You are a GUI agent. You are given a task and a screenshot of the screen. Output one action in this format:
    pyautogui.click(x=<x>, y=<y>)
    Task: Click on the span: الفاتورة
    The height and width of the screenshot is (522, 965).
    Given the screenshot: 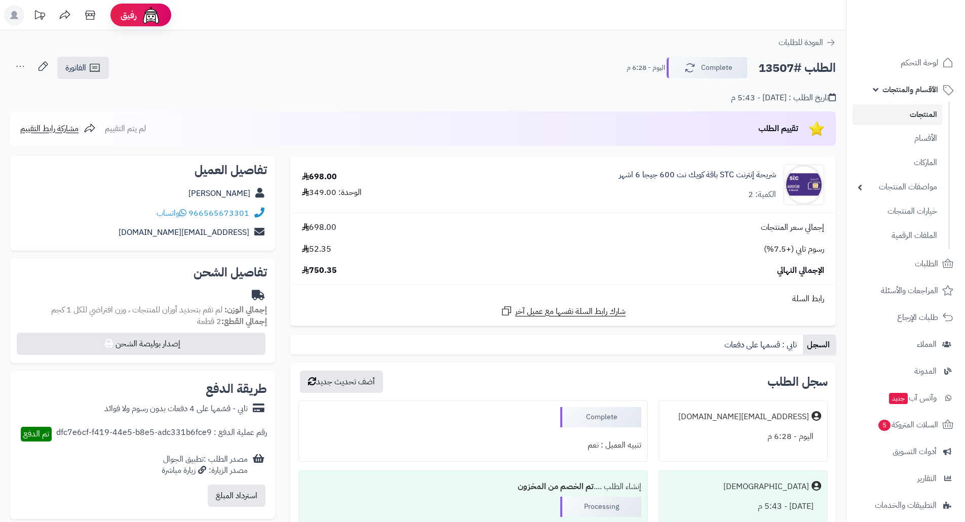 What is the action you would take?
    pyautogui.click(x=75, y=68)
    